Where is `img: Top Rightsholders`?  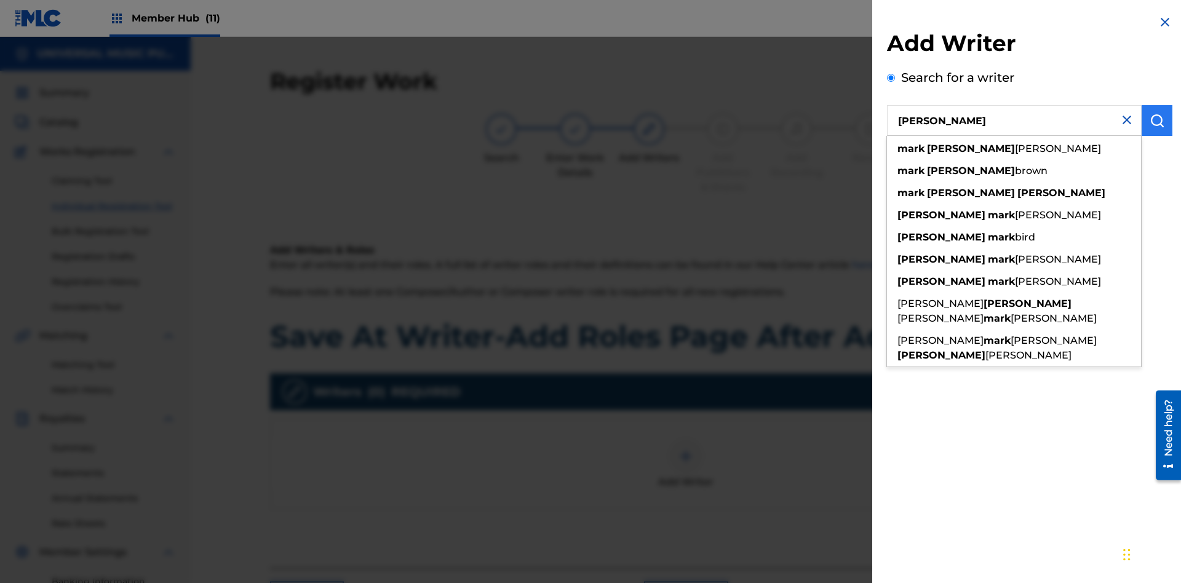 img: Top Rightsholders is located at coordinates (117, 18).